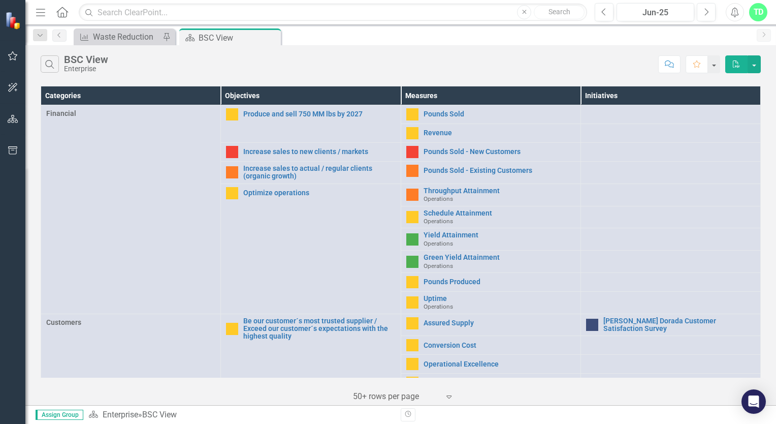  Describe the element at coordinates (559, 12) in the screenshot. I see `button: Search` at that location.